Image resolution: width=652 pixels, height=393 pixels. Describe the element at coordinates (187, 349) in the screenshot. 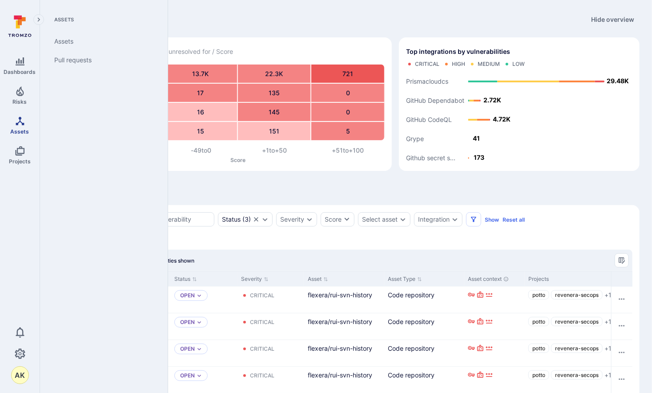

I see `p: Open` at that location.